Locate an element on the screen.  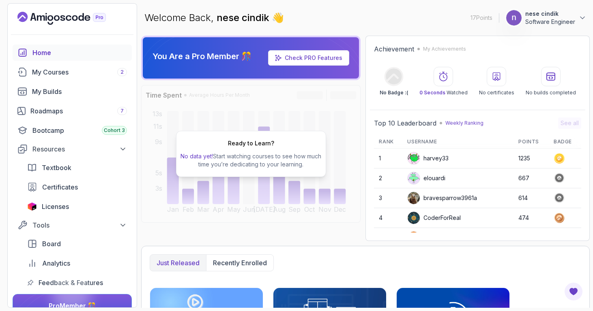
p: Just released is located at coordinates (178, 263).